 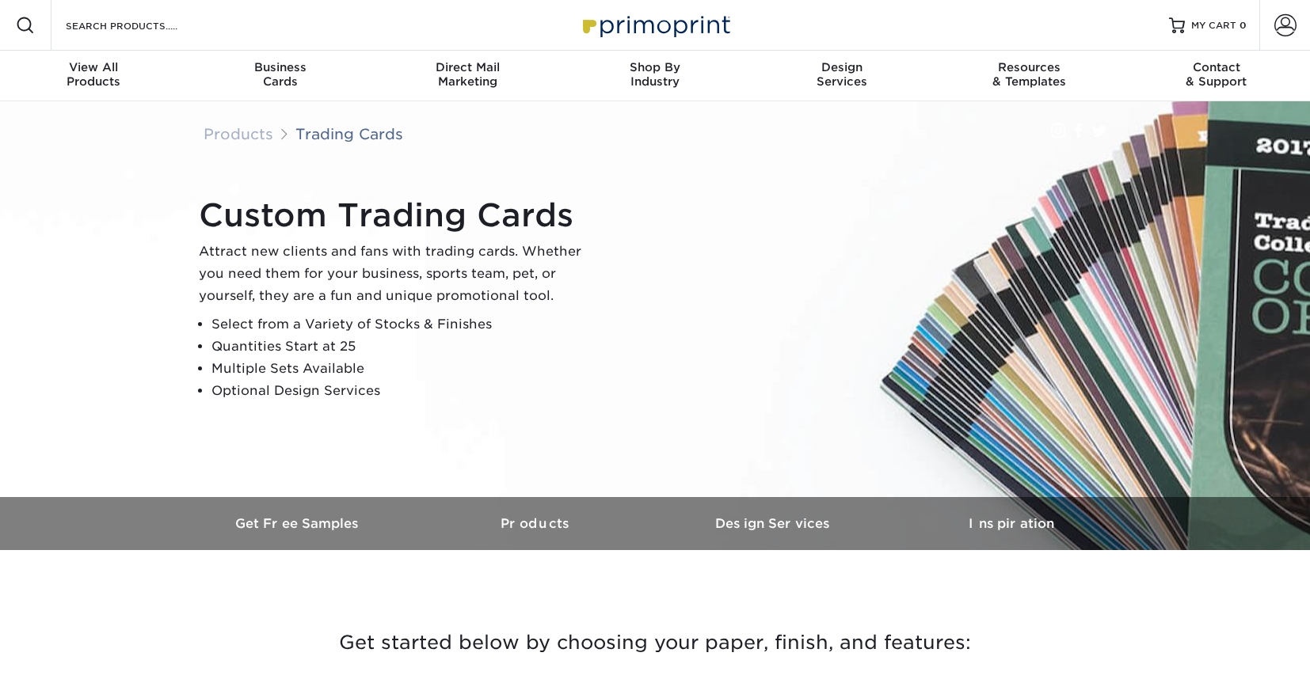 What do you see at coordinates (1213, 25) in the screenshot?
I see `span: MY CART` at bounding box center [1213, 25].